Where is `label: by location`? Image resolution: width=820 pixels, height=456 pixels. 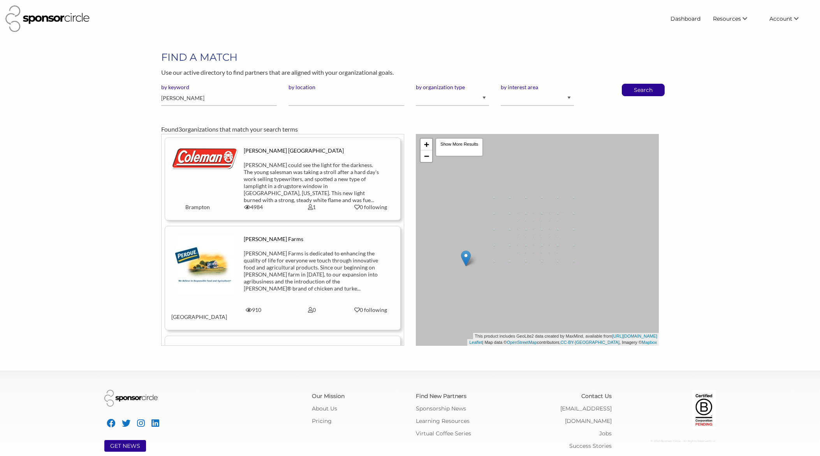
label: by location is located at coordinates (346, 87).